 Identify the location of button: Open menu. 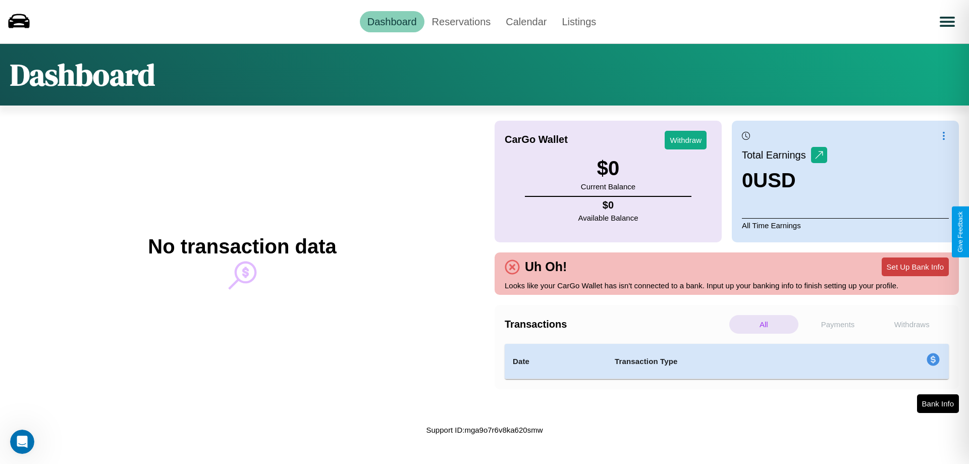
(948, 22).